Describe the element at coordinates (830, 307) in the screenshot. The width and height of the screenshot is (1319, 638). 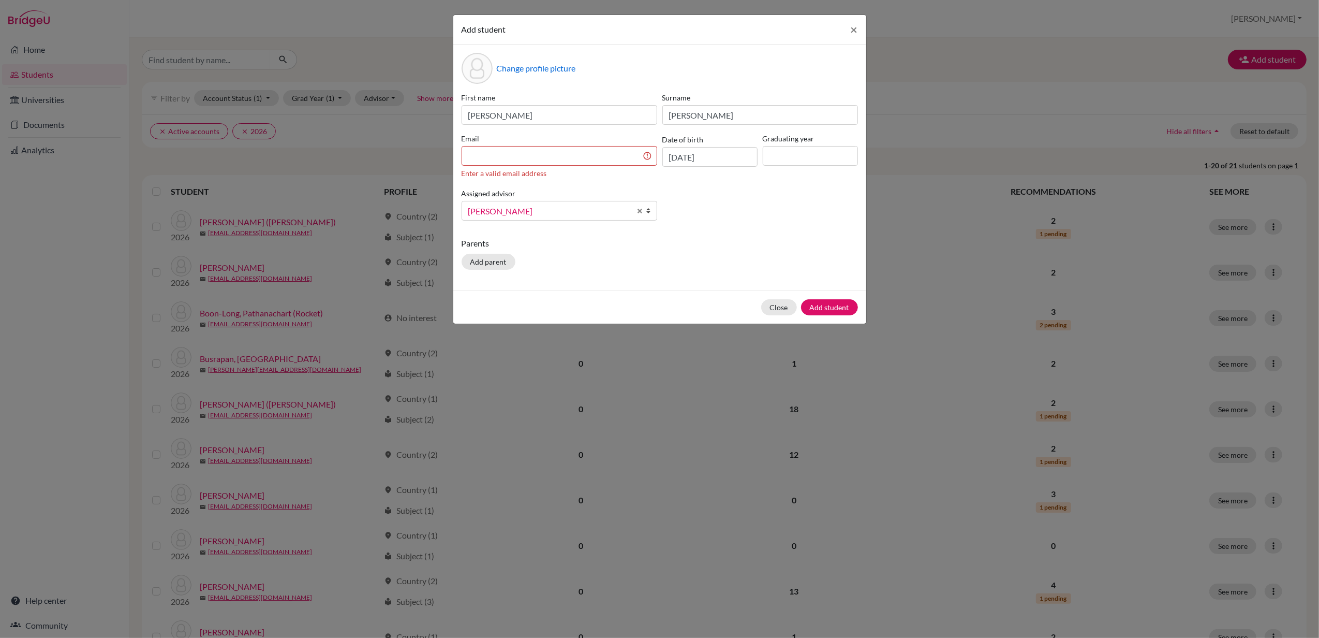
I see `button: Add student` at that location.